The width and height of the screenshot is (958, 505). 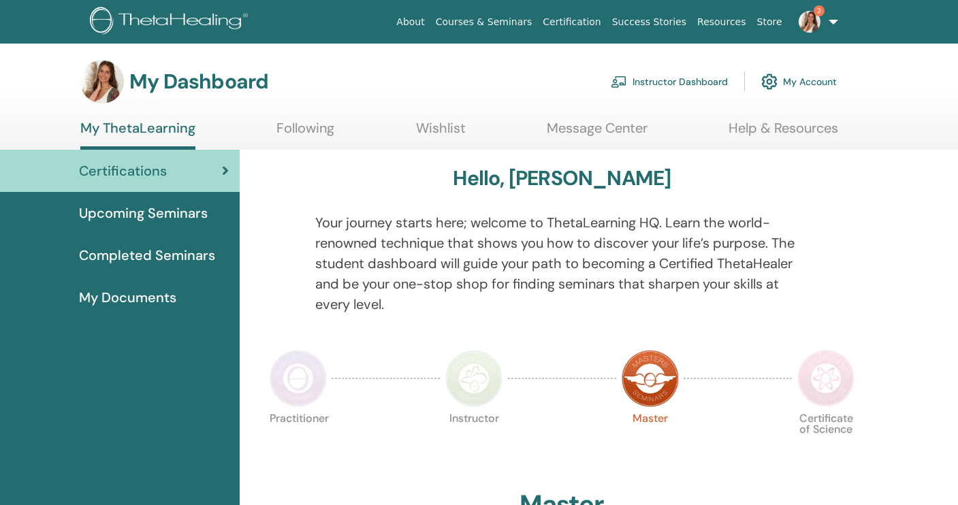 I want to click on a: Courses & Seminars, so click(x=484, y=22).